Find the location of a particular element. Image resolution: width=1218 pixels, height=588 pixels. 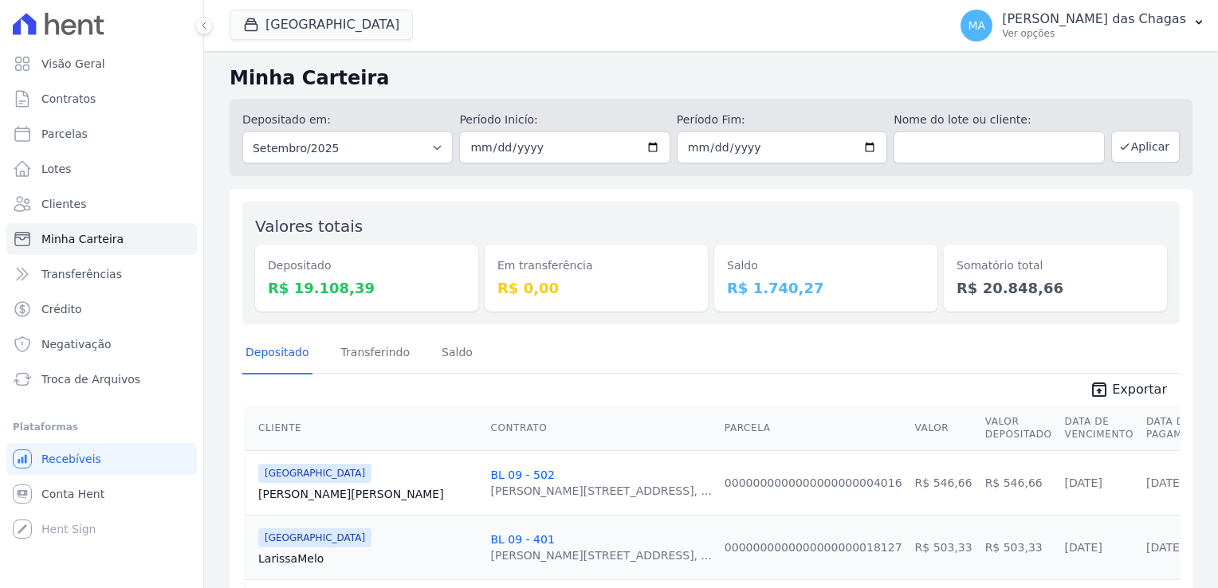

a: BL 09 - 502 is located at coordinates (522, 475).